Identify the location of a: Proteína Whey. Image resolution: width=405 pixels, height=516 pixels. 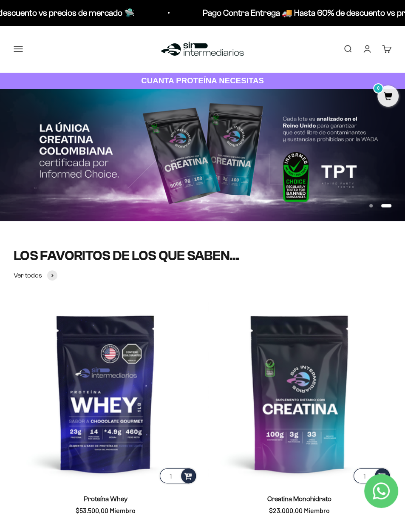
(105, 499).